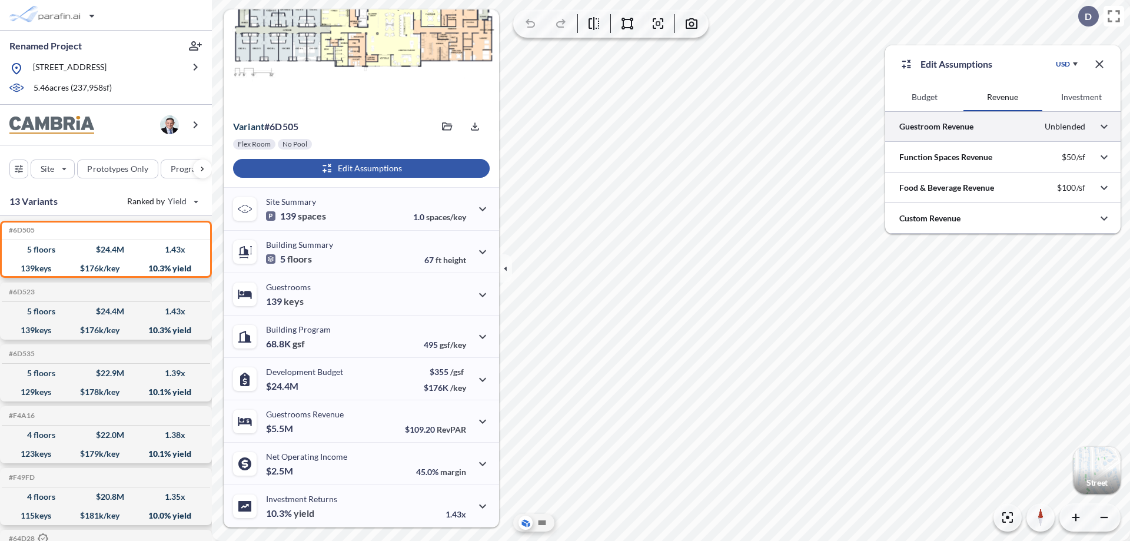 The height and width of the screenshot is (541, 1130). What do you see at coordinates (438, 260) in the screenshot?
I see `span: ft` at bounding box center [438, 260].